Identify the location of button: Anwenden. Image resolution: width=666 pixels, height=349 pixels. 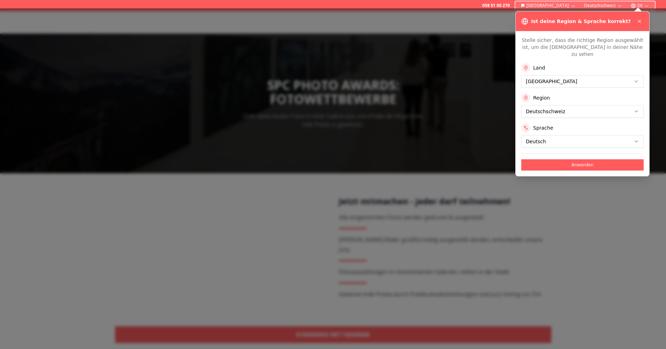
(583, 165).